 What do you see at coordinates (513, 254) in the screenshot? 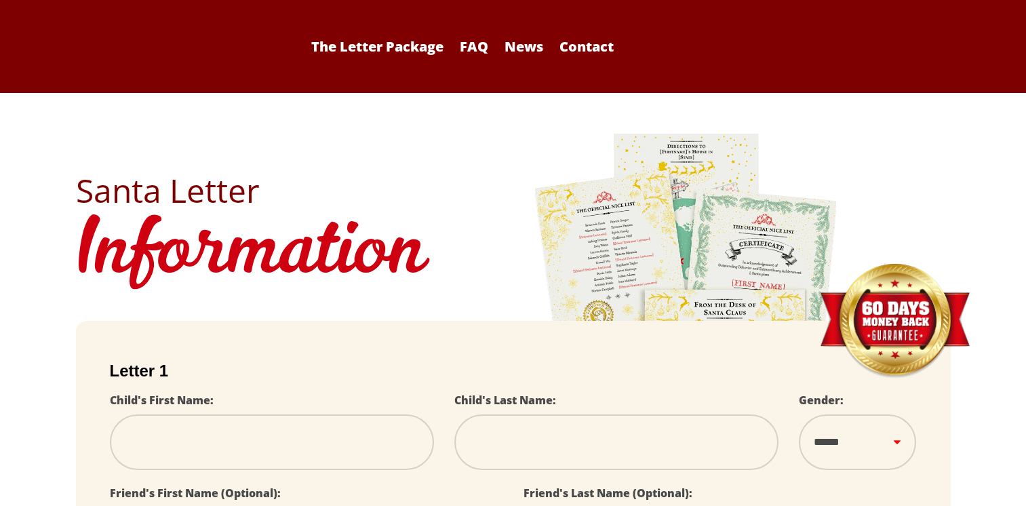
I see `h1: Information` at bounding box center [513, 254].